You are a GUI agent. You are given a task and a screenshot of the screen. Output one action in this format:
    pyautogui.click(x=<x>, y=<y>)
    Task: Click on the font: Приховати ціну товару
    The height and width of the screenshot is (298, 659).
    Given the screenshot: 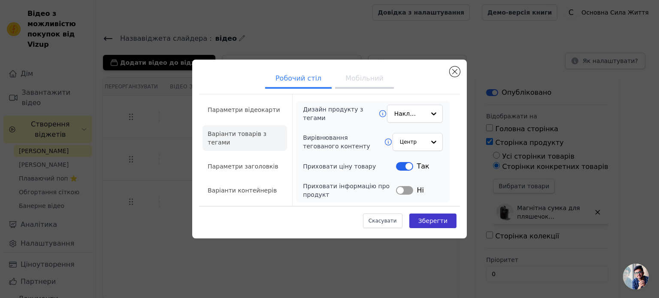 What is the action you would take?
    pyautogui.click(x=339, y=166)
    